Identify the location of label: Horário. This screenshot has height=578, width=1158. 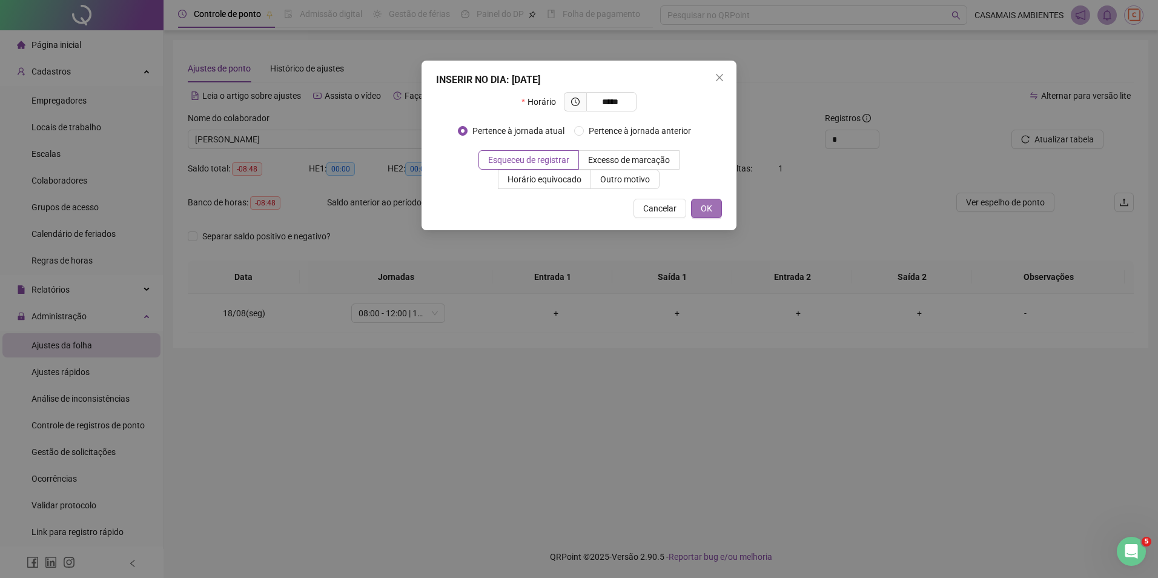
(542, 102).